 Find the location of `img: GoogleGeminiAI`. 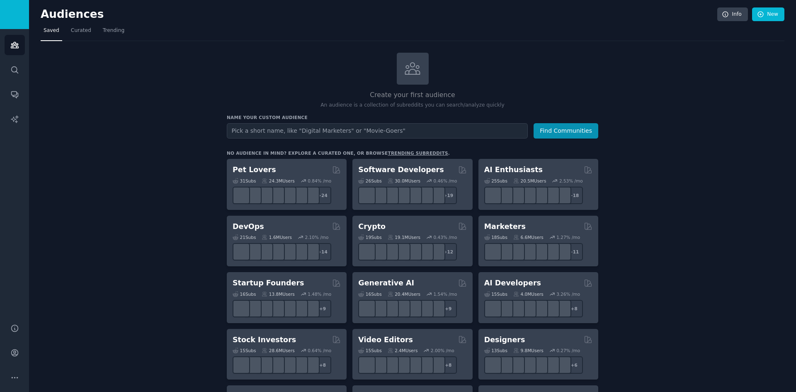

img: GoogleGeminiAI is located at coordinates (492, 195).